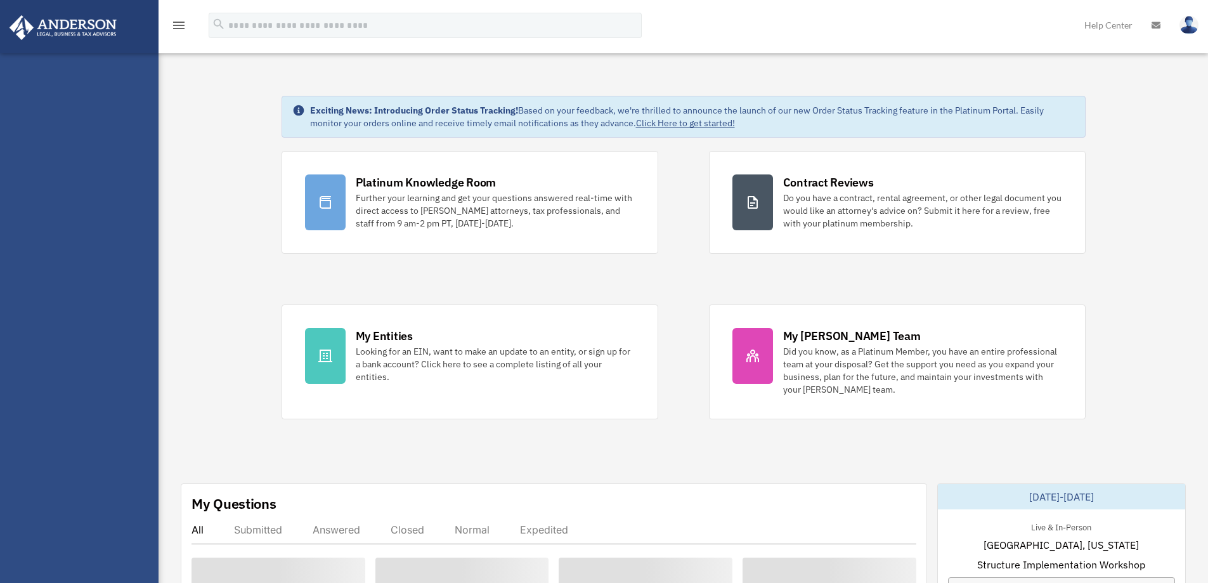 This screenshot has height=583, width=1208. Describe the element at coordinates (414, 110) in the screenshot. I see `strong: Exciting News: Introducing Order Status Tracking!` at that location.